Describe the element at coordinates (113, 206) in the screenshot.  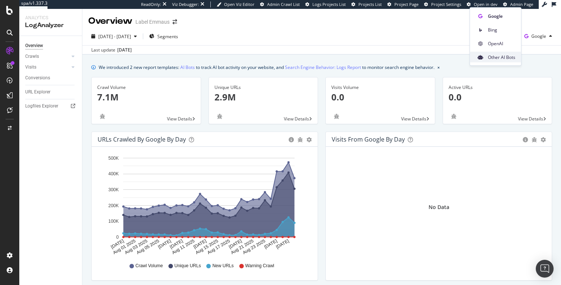
I see `text: 200K` at that location.